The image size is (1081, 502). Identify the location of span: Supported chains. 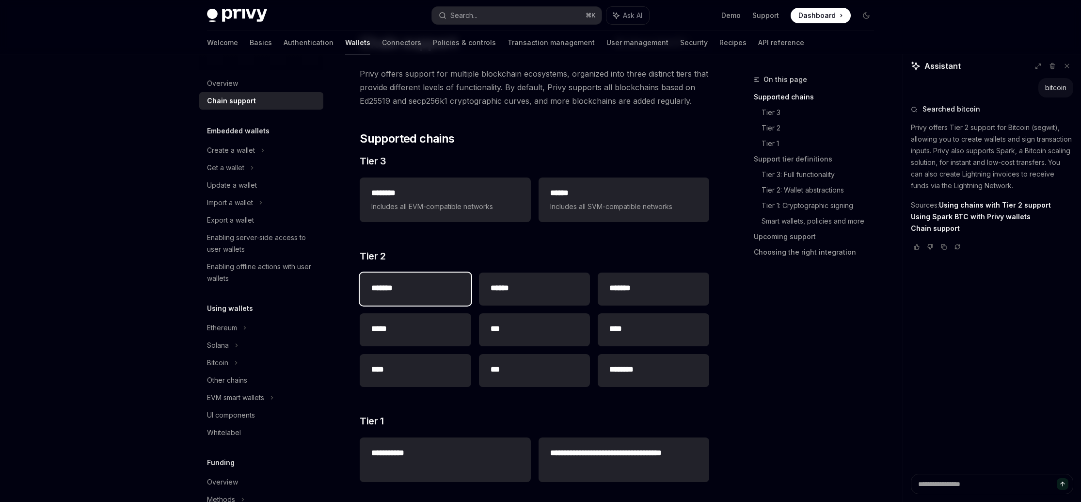
(407, 139).